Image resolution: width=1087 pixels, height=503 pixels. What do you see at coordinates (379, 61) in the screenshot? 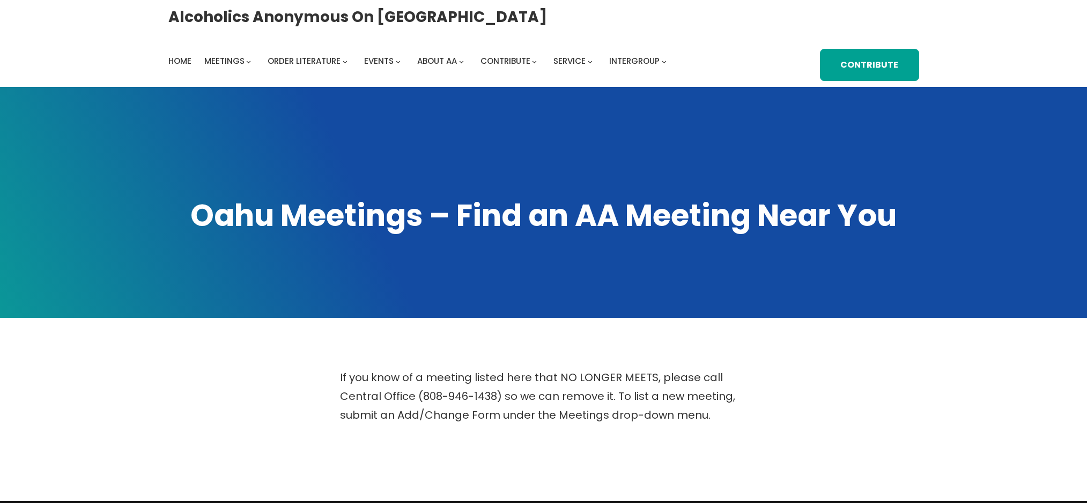
I see `a: Events` at bounding box center [379, 61].